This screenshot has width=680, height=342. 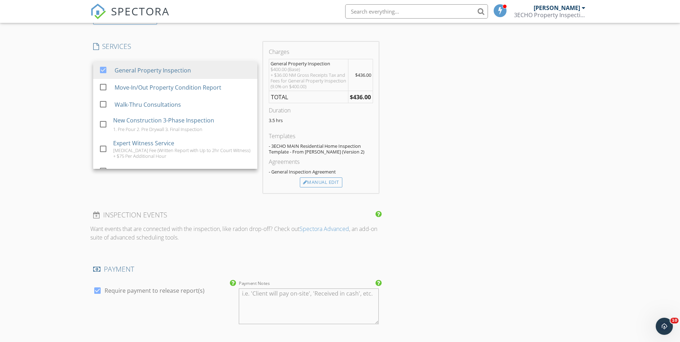 What do you see at coordinates (363, 75) in the screenshot?
I see `span: $436.00` at bounding box center [363, 75].